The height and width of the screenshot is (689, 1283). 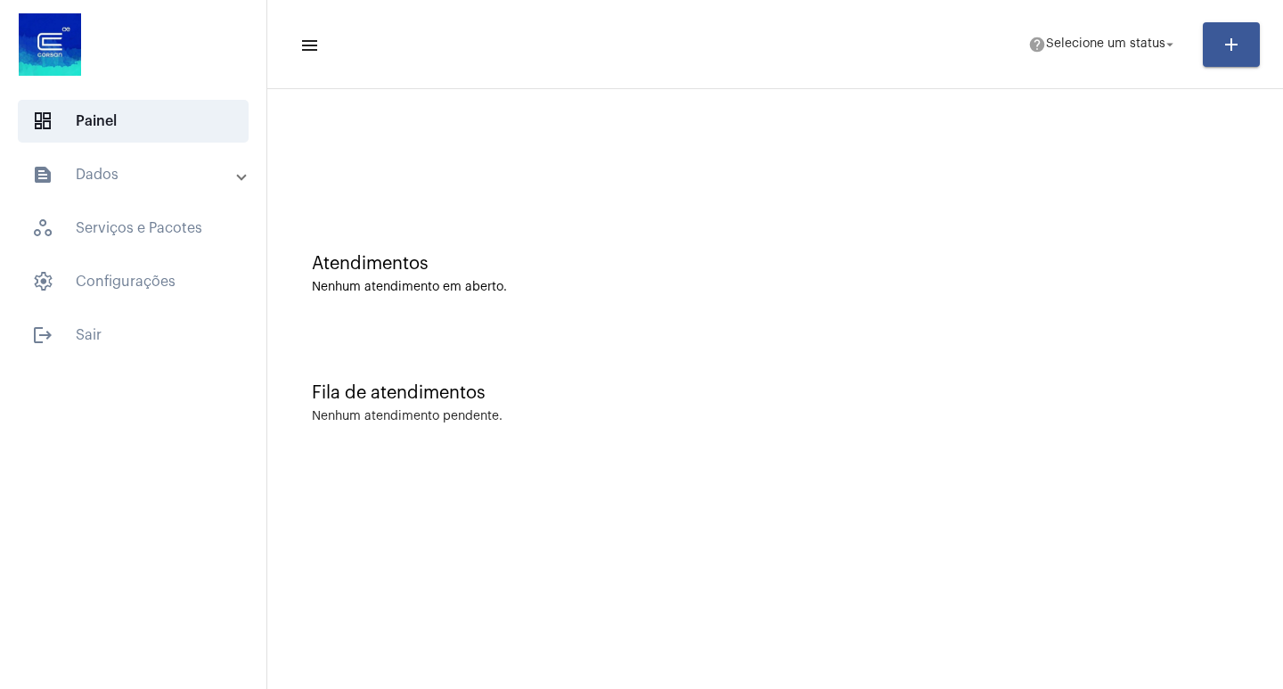 What do you see at coordinates (133, 121) in the screenshot?
I see `span: Painel` at bounding box center [133, 121].